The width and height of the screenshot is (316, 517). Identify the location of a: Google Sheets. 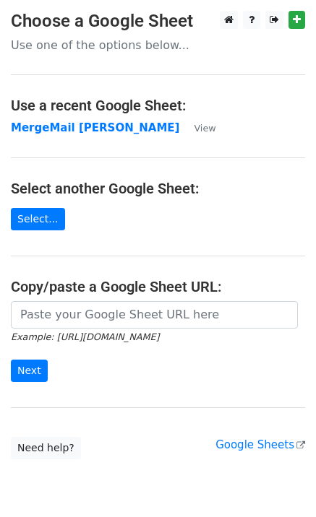
(260, 445).